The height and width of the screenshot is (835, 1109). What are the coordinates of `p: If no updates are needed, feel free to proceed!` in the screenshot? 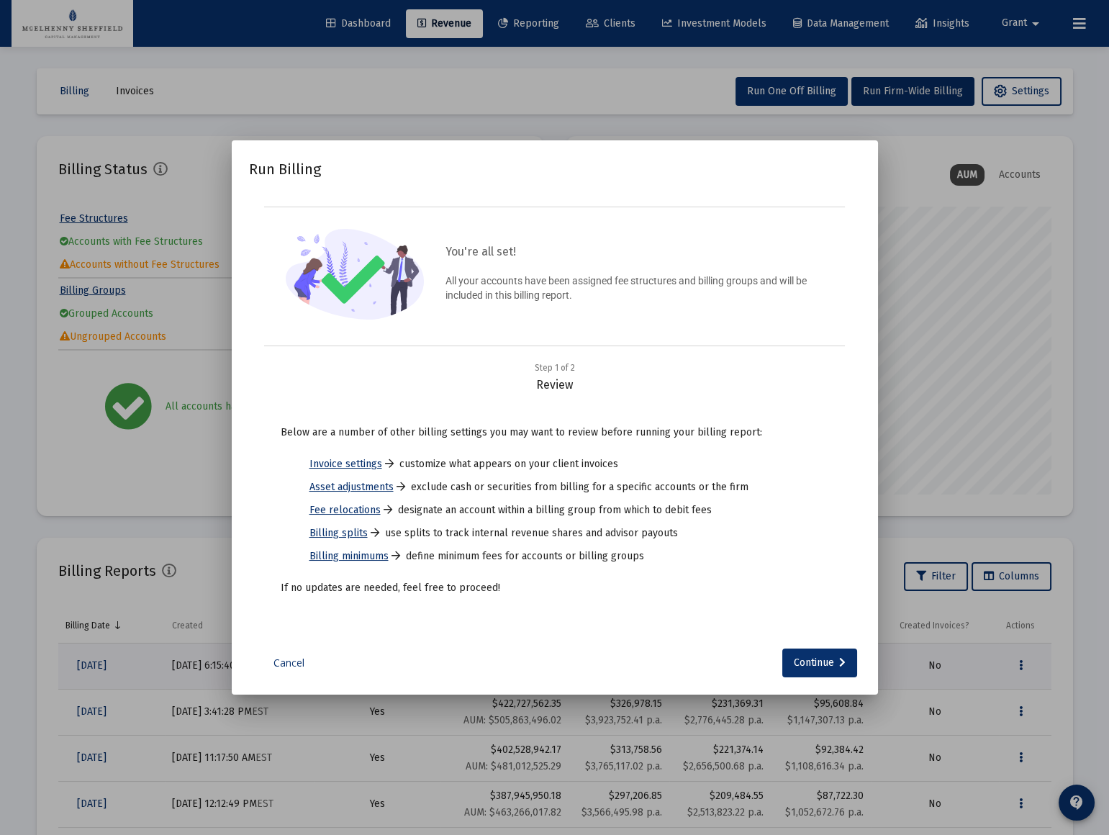 It's located at (555, 588).